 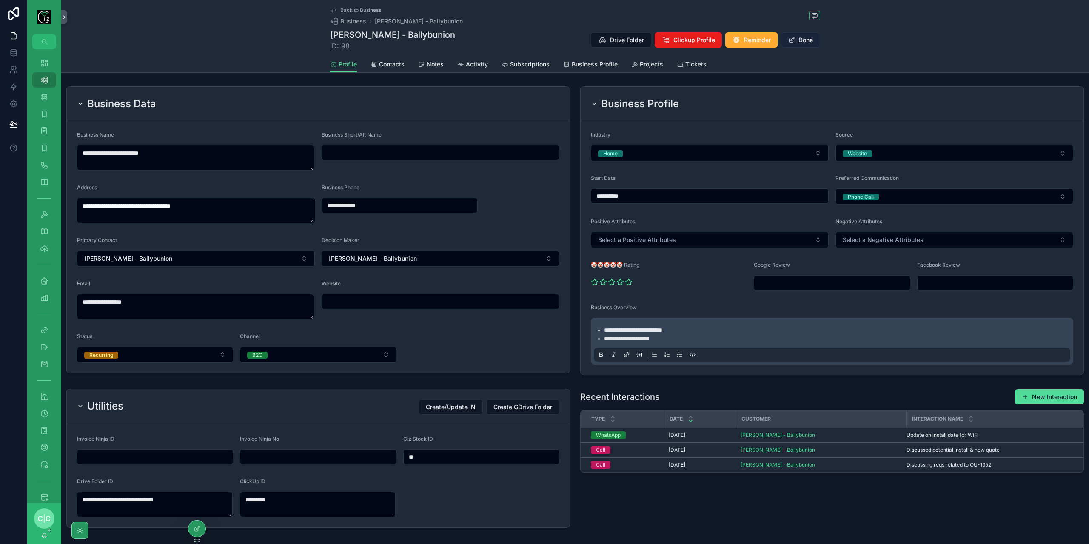 I want to click on span: Invoice Ninja ID, so click(x=96, y=439).